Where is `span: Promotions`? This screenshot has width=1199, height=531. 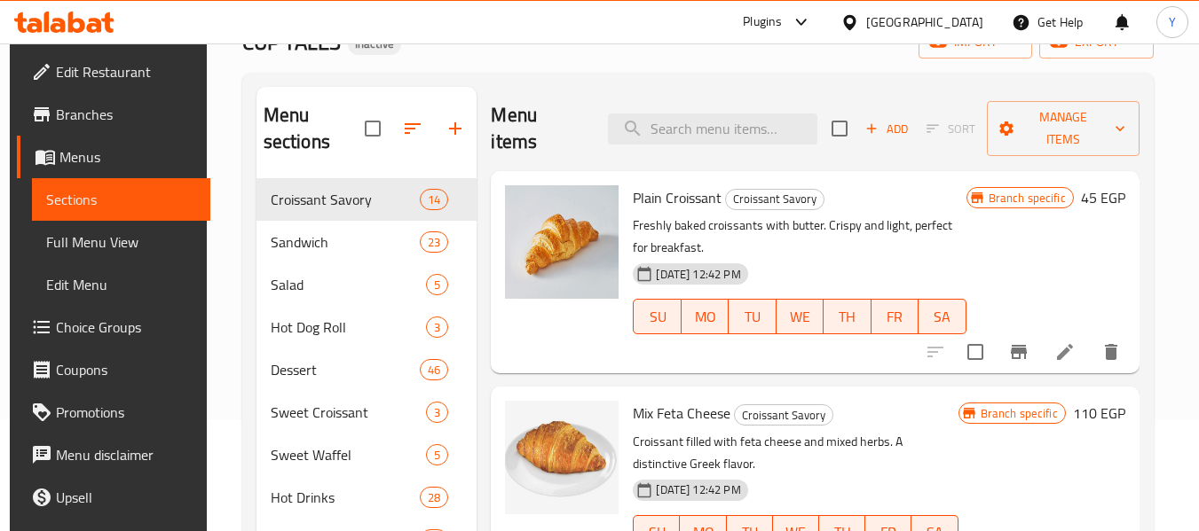
span: Promotions is located at coordinates (126, 413).